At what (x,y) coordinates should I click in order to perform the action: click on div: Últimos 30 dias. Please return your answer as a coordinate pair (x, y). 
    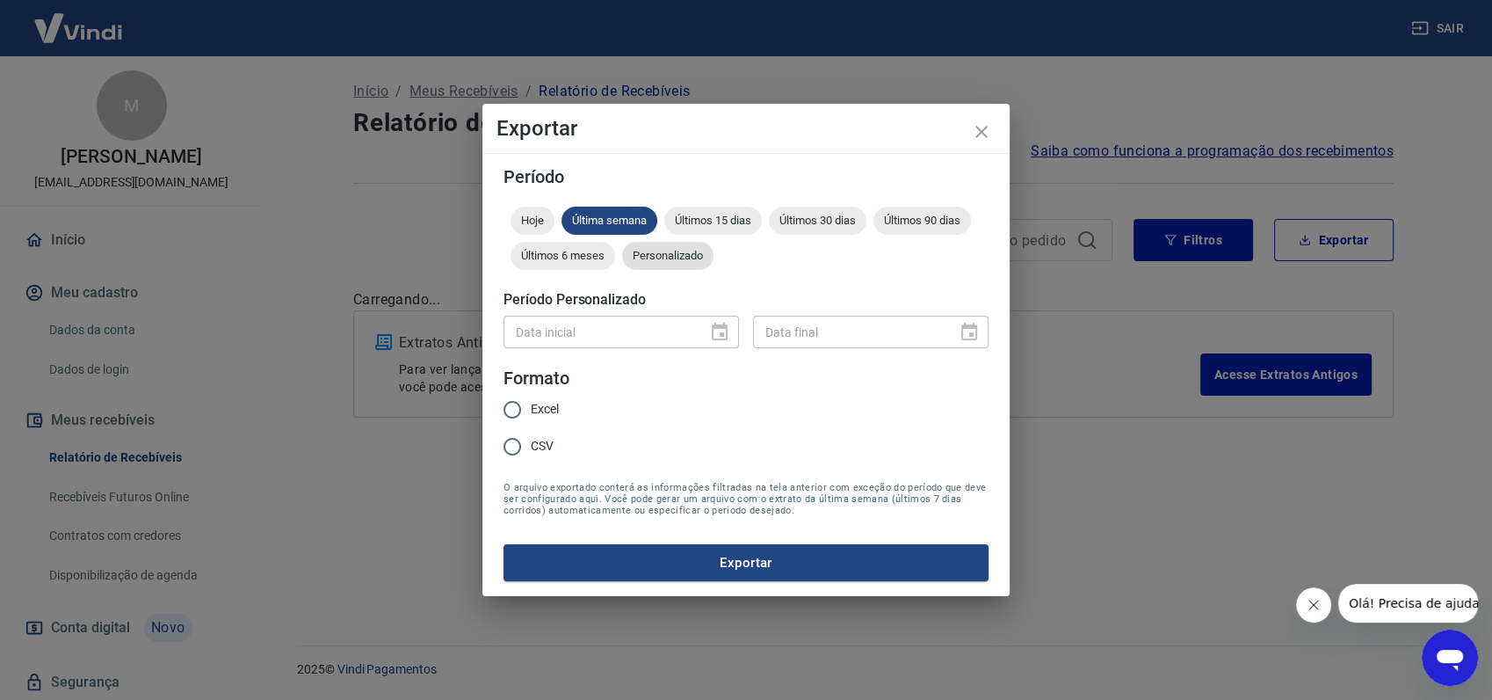
    Looking at the image, I should click on (817, 221).